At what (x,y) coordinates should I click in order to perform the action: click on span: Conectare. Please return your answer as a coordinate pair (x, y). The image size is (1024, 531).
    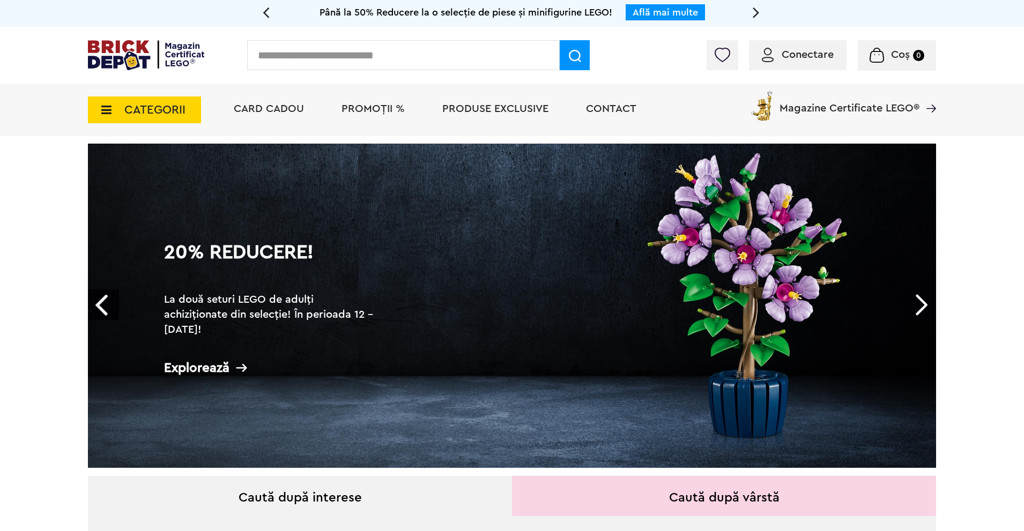
    Looking at the image, I should click on (808, 55).